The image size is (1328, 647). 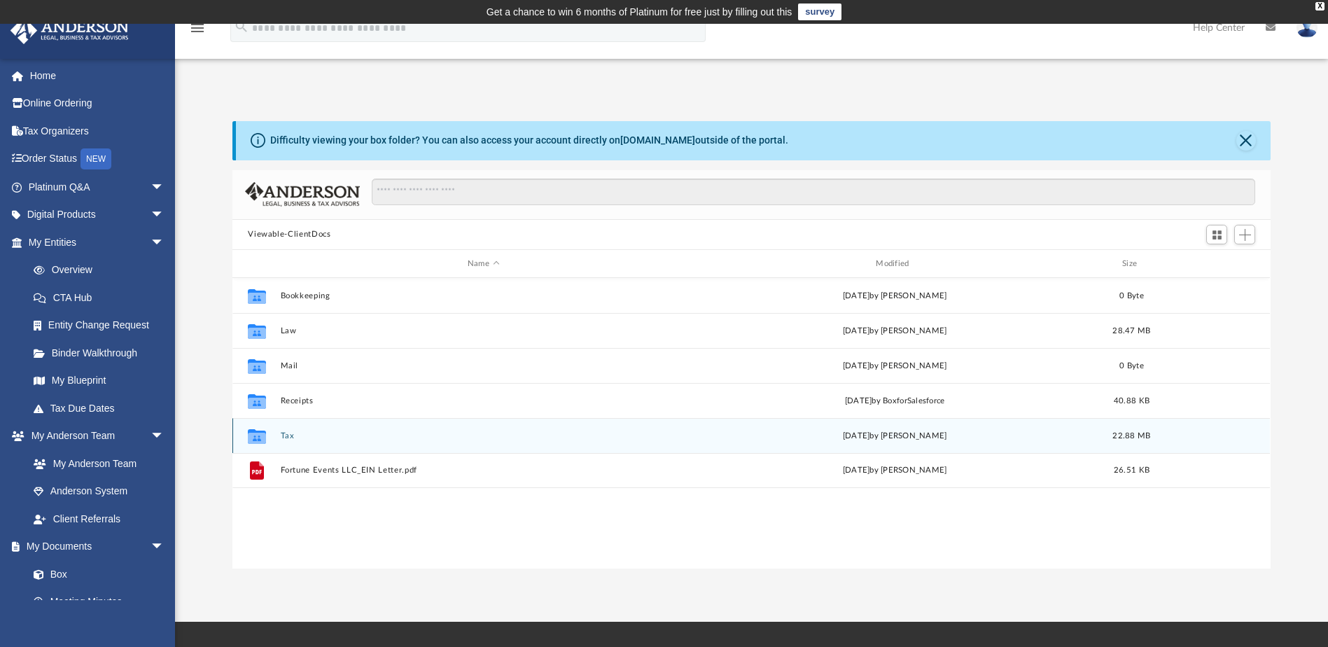 What do you see at coordinates (102, 270) in the screenshot?
I see `a: Overview` at bounding box center [102, 270].